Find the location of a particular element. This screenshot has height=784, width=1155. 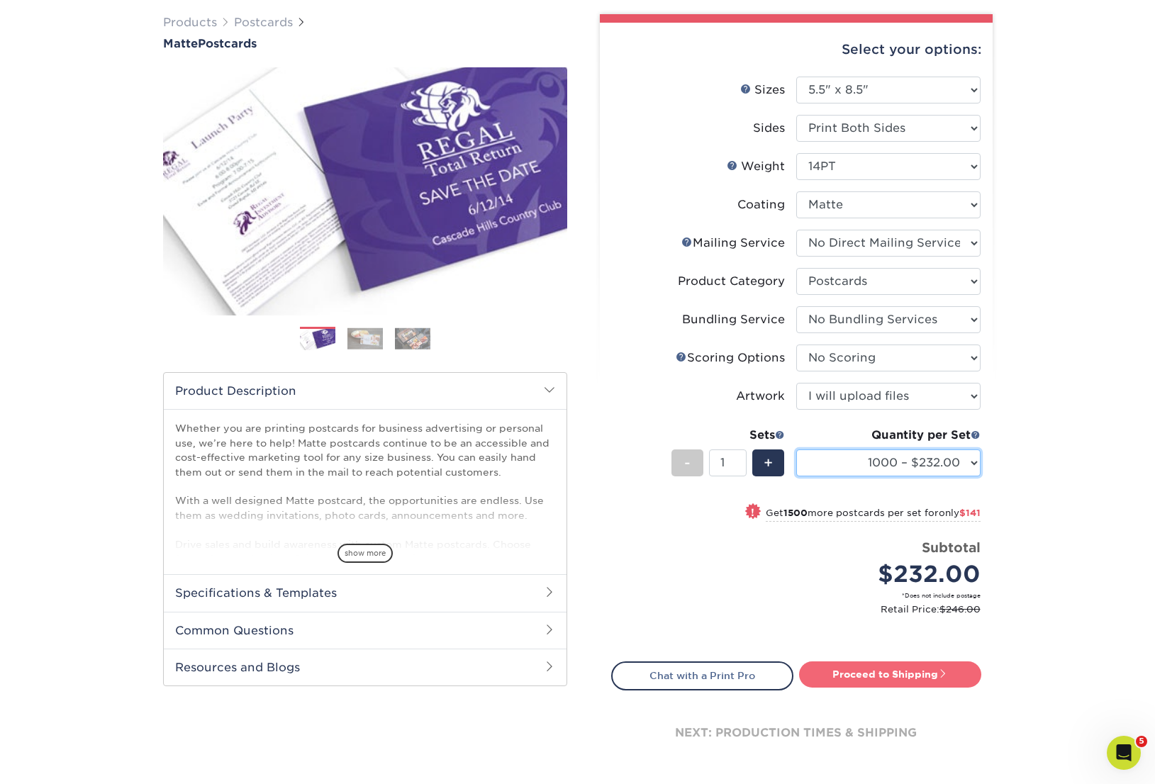

strong: Subtotal is located at coordinates (951, 547).